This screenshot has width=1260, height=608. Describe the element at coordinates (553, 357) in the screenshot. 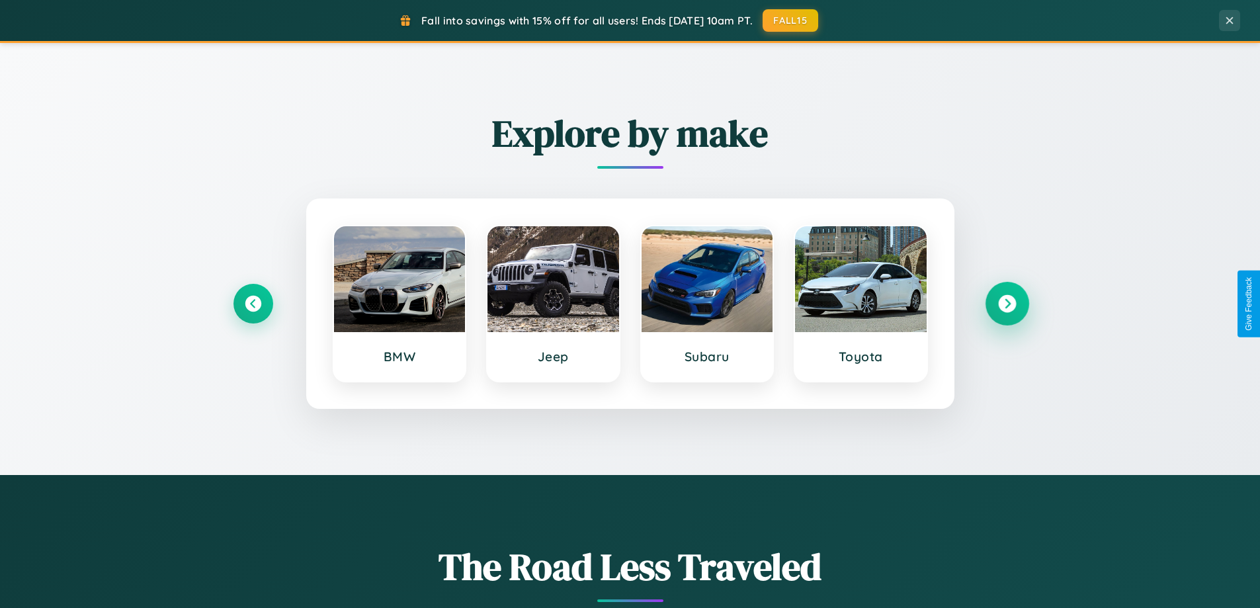

I see `h3: Jeep` at that location.